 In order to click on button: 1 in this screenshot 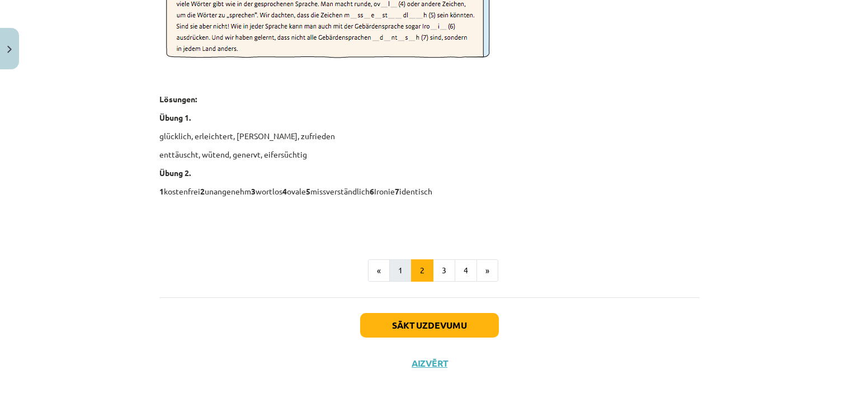, I will do `click(400, 271)`.